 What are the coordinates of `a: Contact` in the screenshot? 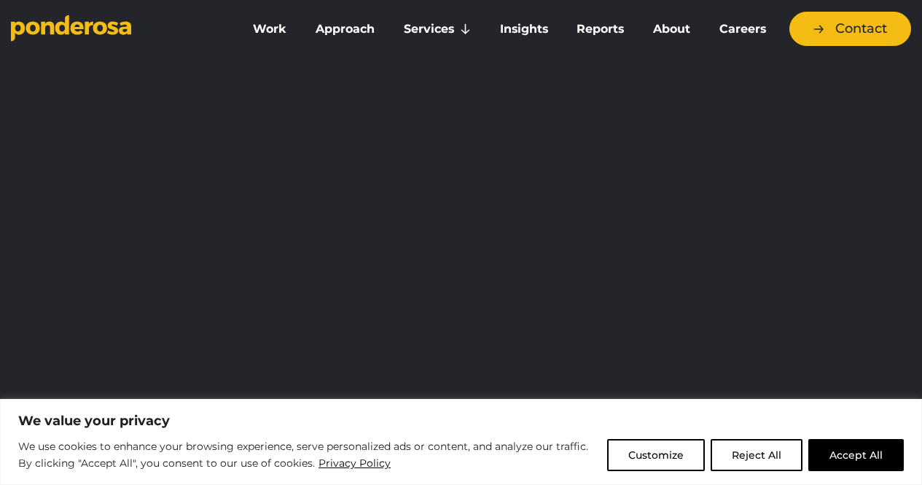 It's located at (850, 28).